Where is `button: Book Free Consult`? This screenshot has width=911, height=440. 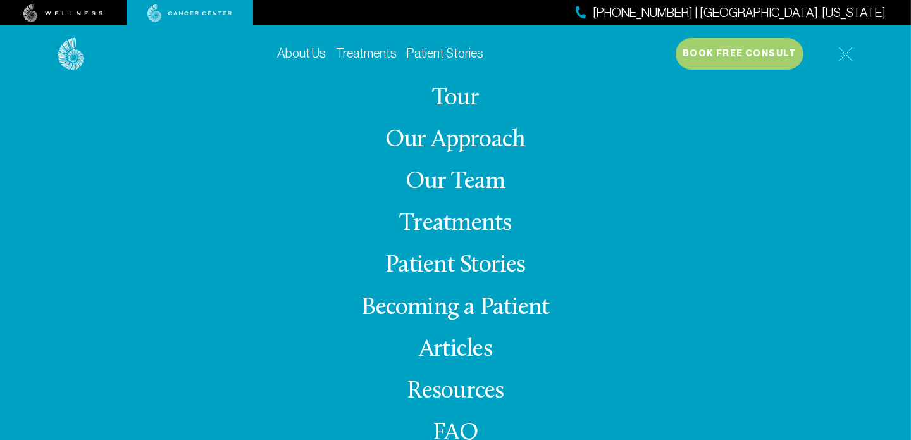
button: Book Free Consult is located at coordinates (739, 54).